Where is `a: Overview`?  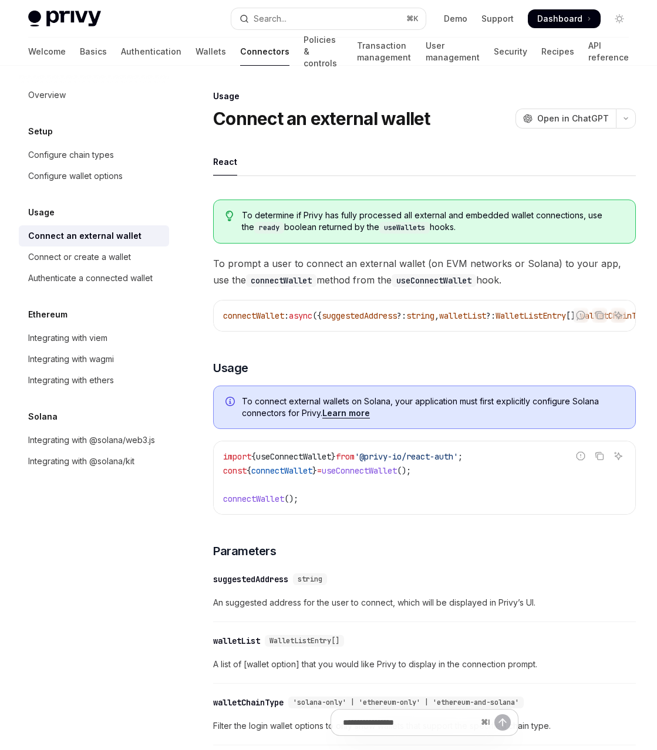
a: Overview is located at coordinates (94, 95).